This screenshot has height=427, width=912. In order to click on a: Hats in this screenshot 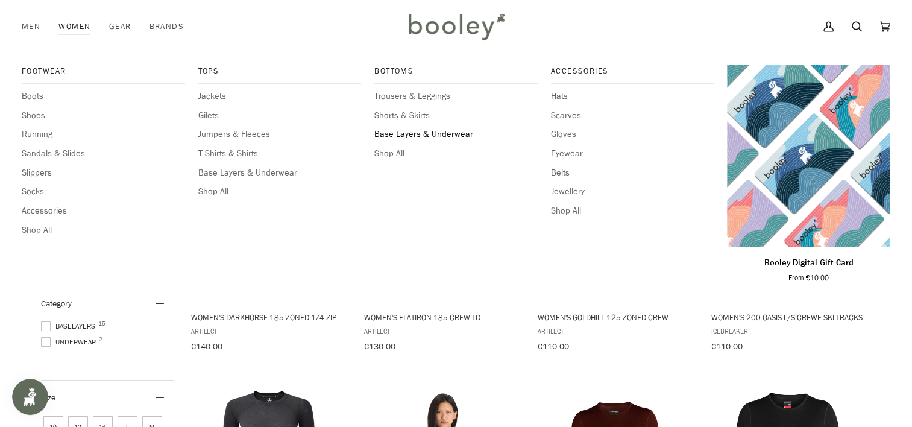, I will do `click(632, 96)`.